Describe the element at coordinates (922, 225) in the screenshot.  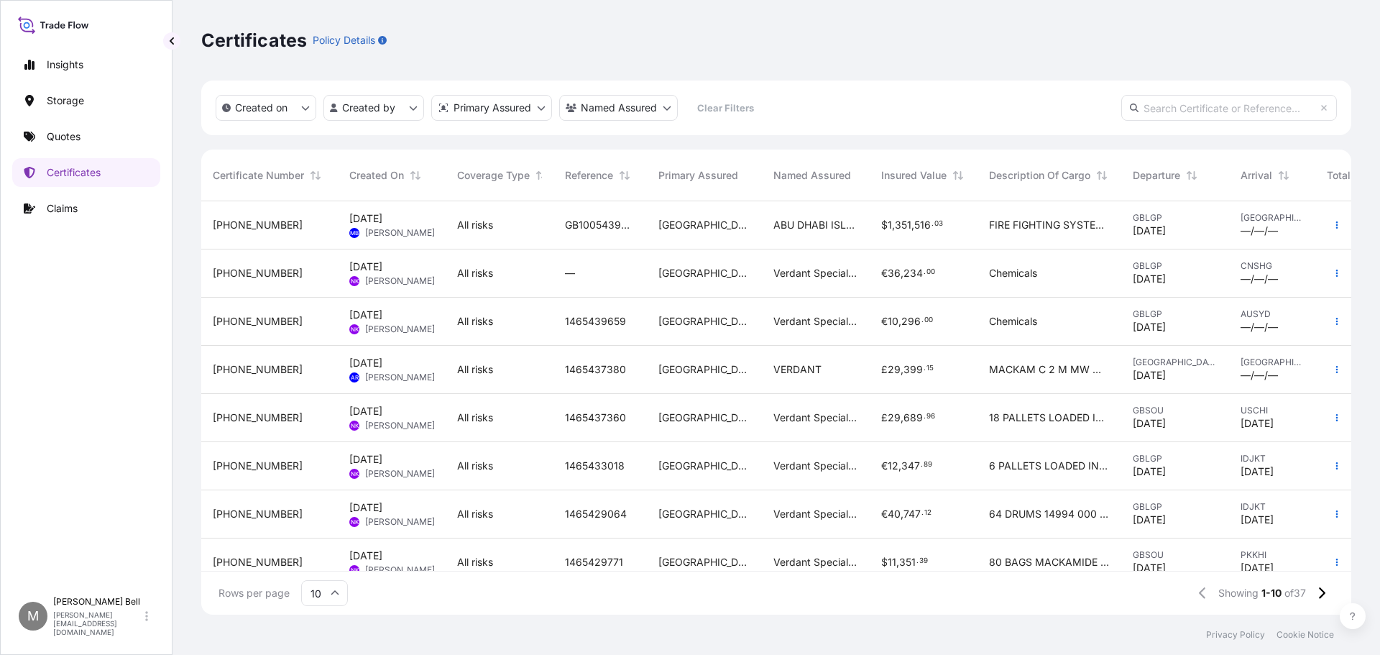
I see `span: 516` at that location.